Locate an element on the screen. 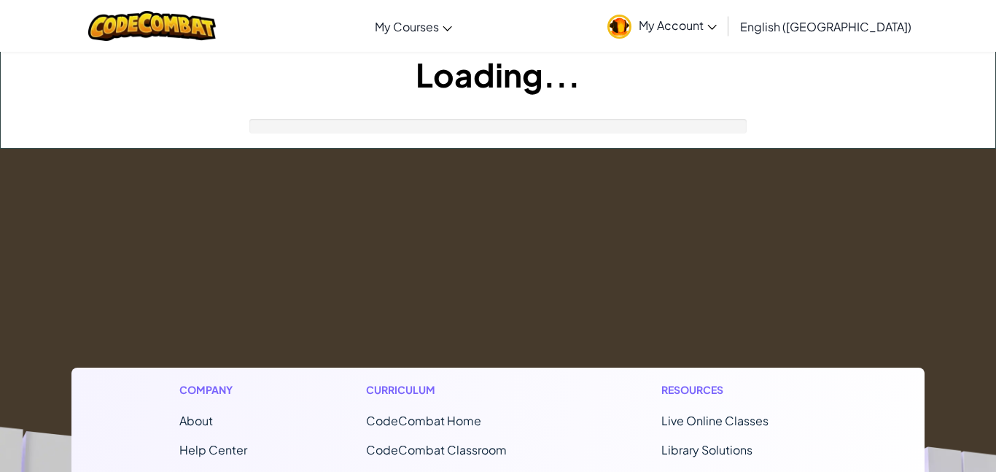 Image resolution: width=996 pixels, height=472 pixels. a: CodeCombat logo is located at coordinates (152, 26).